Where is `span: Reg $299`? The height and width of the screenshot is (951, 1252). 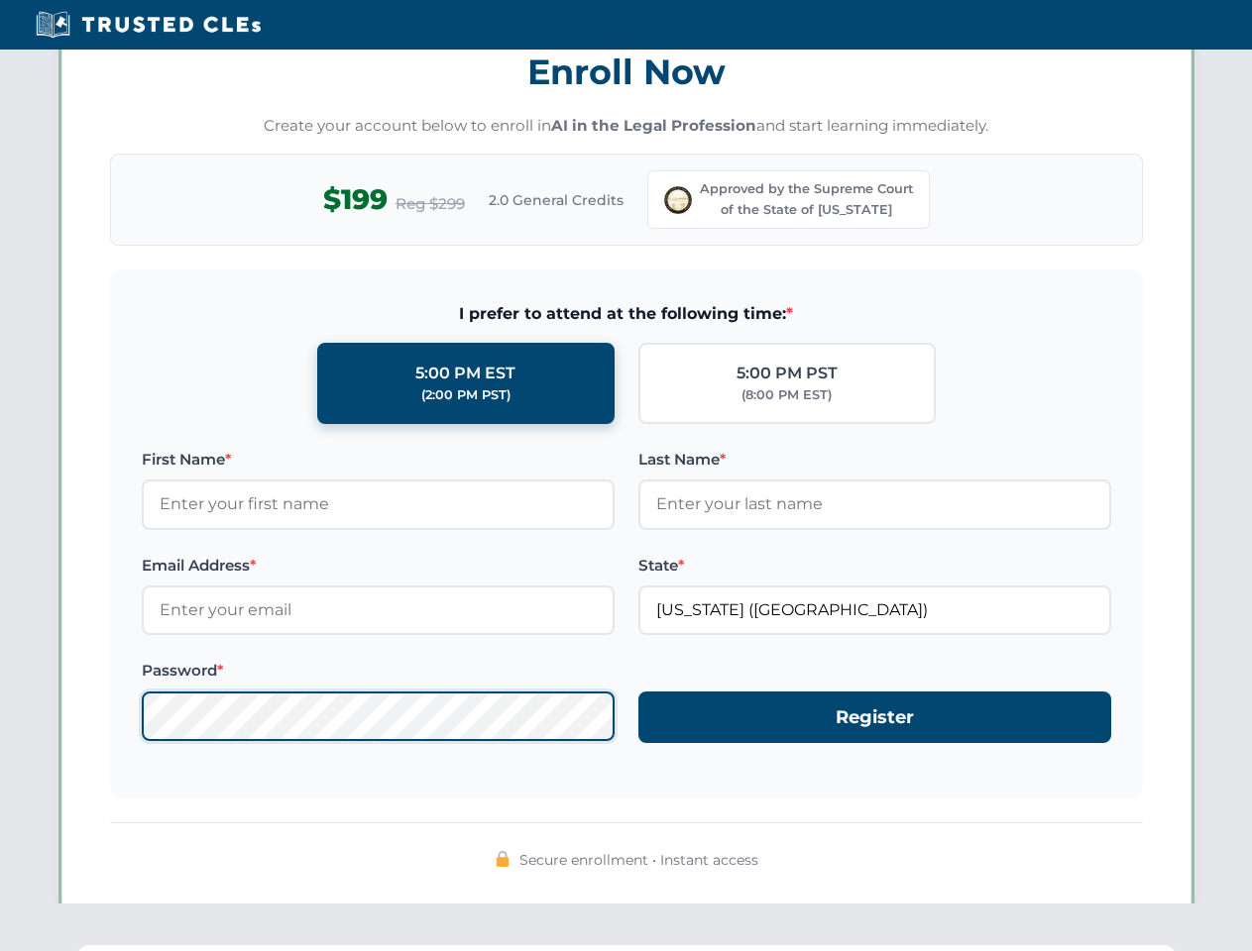 span: Reg $299 is located at coordinates (430, 204).